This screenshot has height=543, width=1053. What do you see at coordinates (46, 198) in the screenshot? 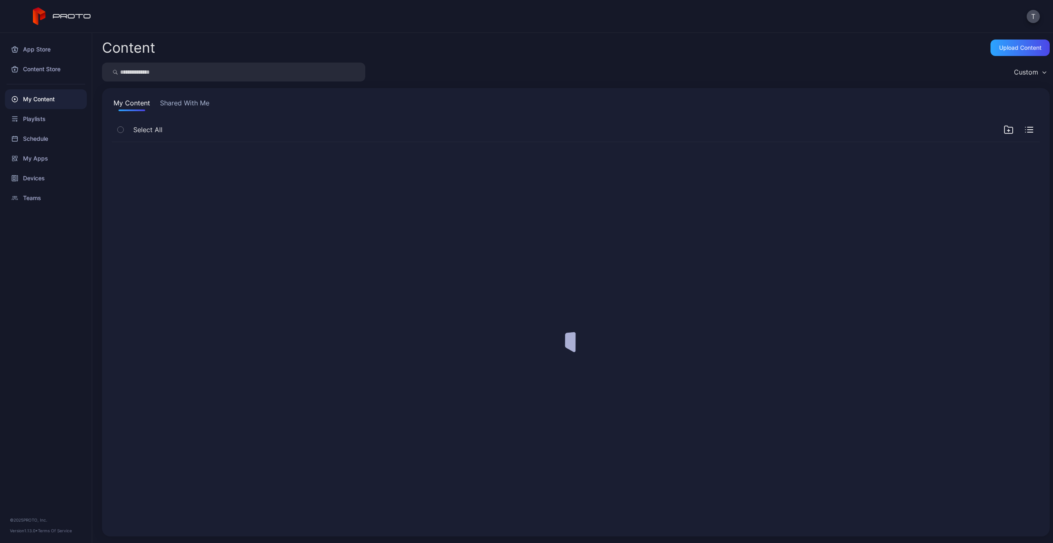
I see `div: Teams` at bounding box center [46, 198].